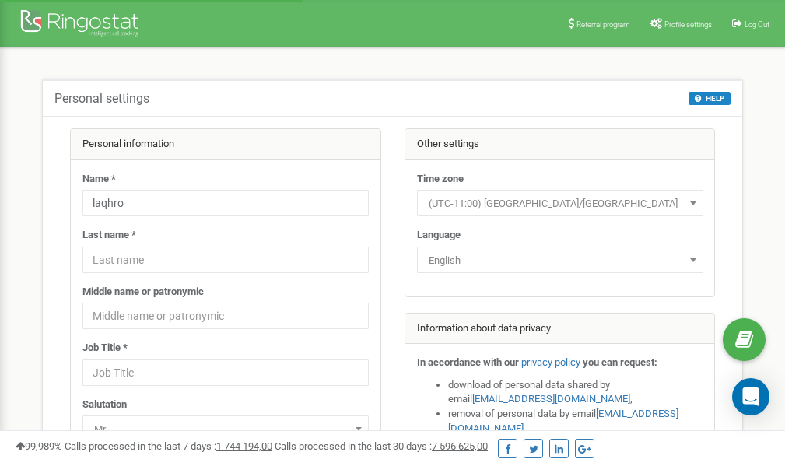 The image size is (785, 466). What do you see at coordinates (576, 421) in the screenshot?
I see `li: removal of personal data by email ,` at bounding box center [576, 421].